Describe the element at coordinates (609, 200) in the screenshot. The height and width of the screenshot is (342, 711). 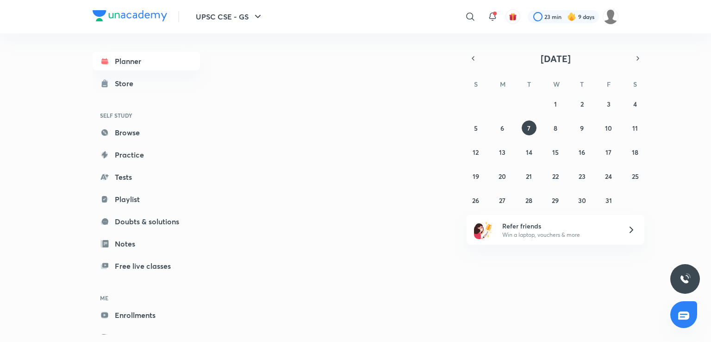
I see `abbr: October 31, 2025` at that location.